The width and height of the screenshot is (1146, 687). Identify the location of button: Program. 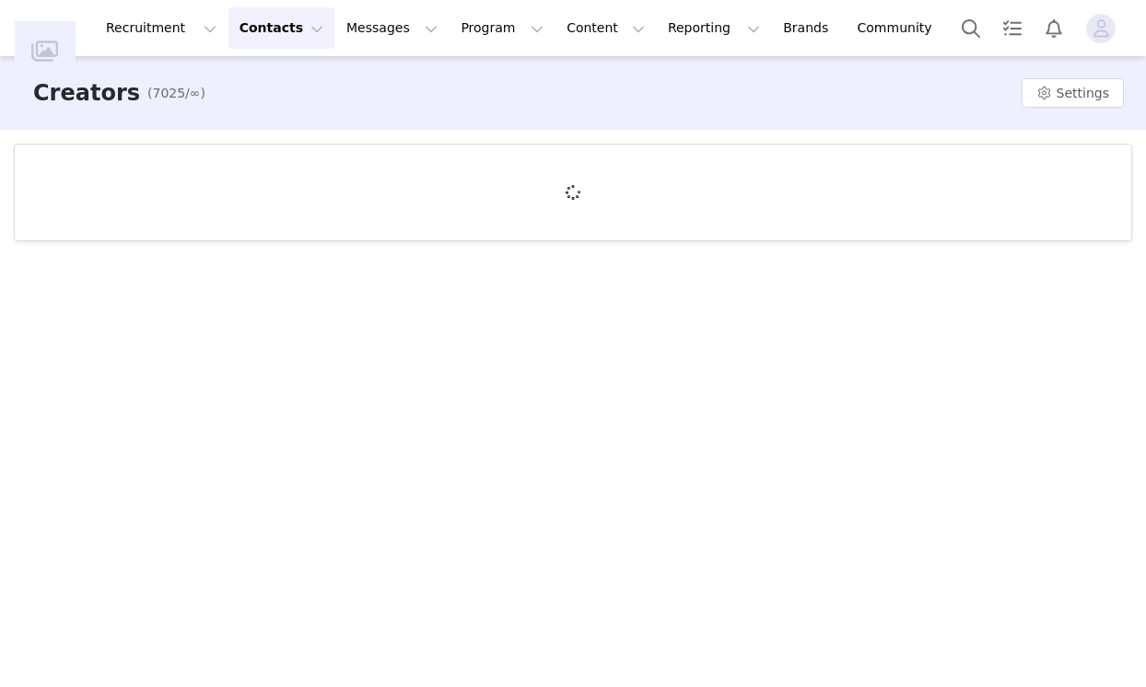
(502, 28).